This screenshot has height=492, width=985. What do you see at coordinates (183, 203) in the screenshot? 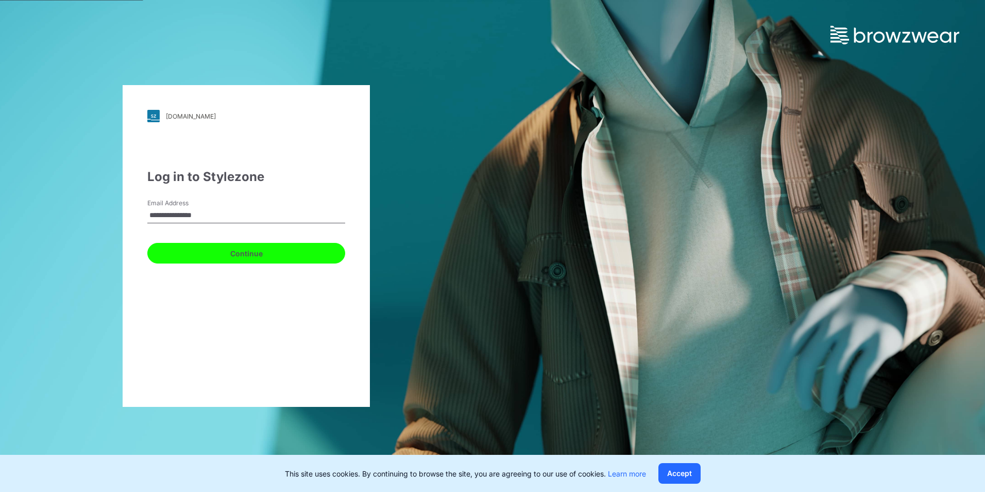
I see `label: Email Address` at bounding box center [183, 203].